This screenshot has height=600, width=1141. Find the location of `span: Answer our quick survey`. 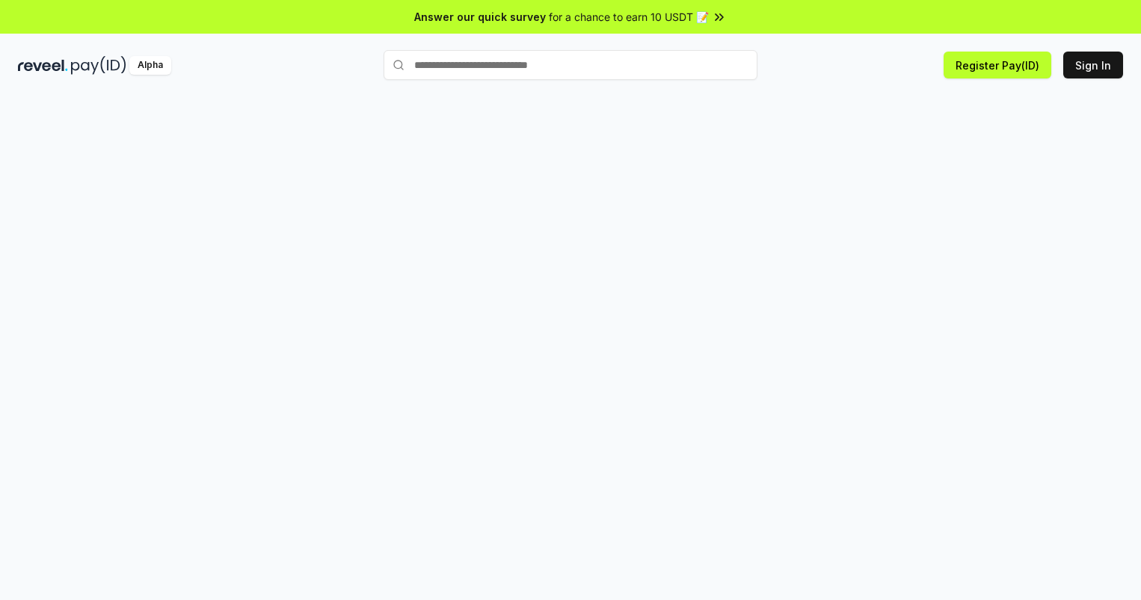

span: Answer our quick survey is located at coordinates (480, 16).